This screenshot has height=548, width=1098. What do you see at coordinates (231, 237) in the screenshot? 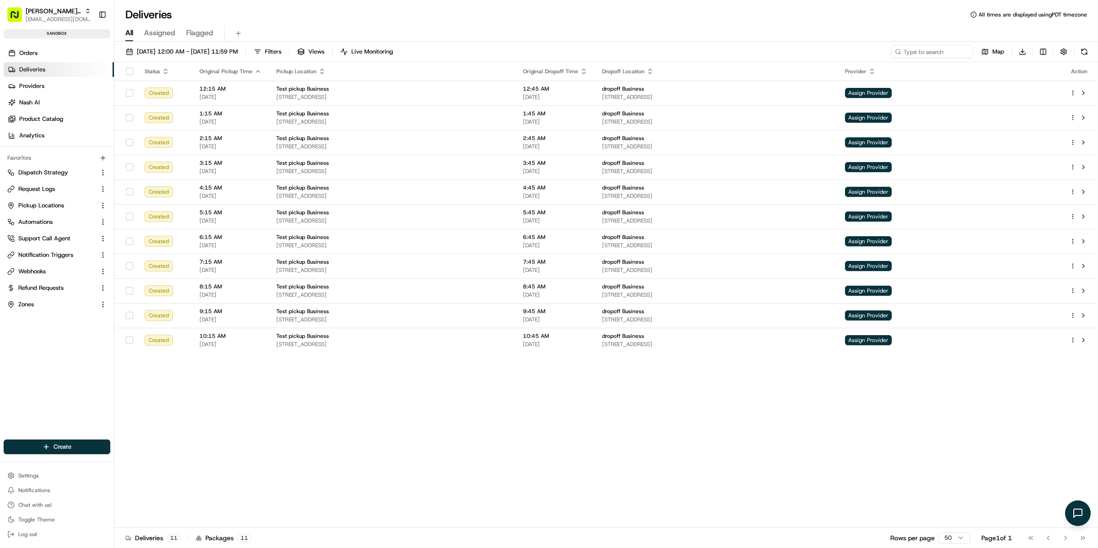
I see `span: 6:15 AM` at bounding box center [231, 237].